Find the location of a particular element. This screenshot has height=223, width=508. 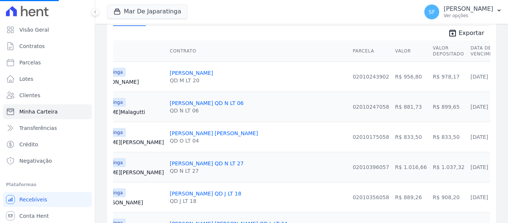

td: R$ 908,20 is located at coordinates (448, 197).